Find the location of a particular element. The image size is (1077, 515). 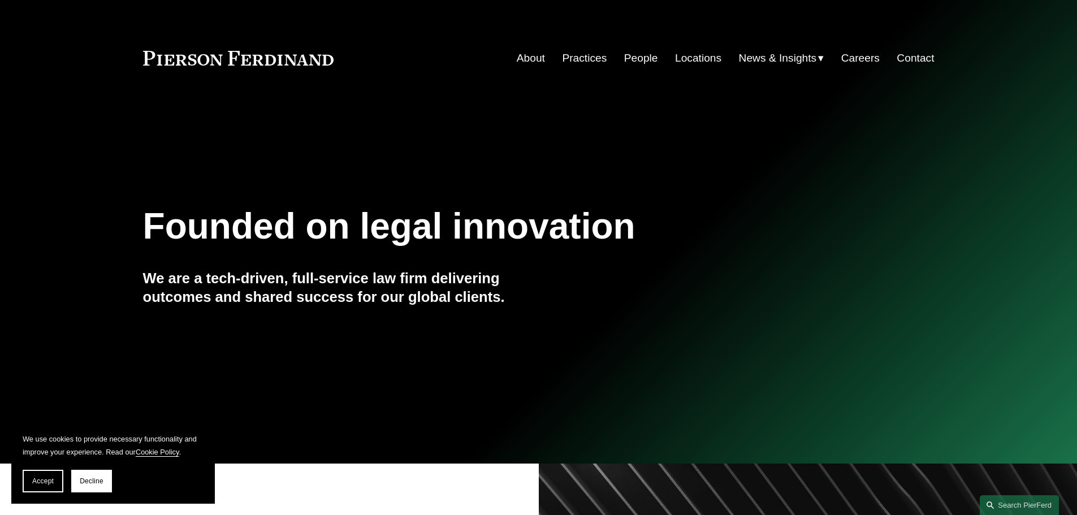

span: Accept is located at coordinates (43, 481).